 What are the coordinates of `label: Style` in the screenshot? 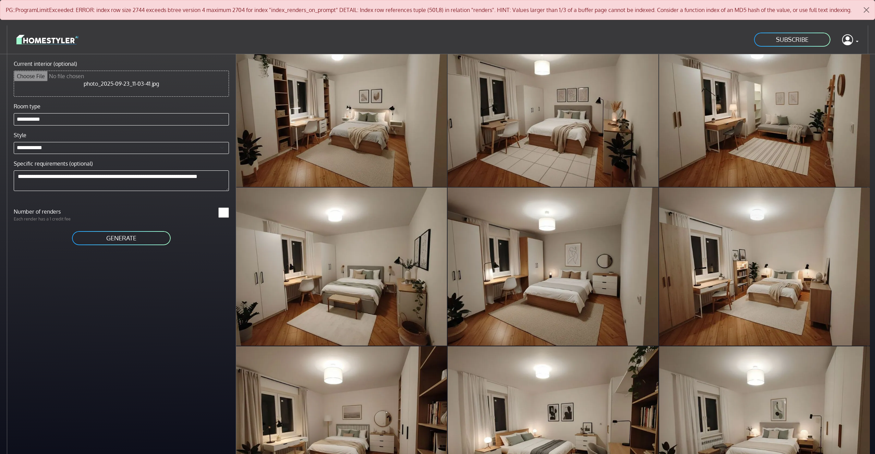 It's located at (20, 135).